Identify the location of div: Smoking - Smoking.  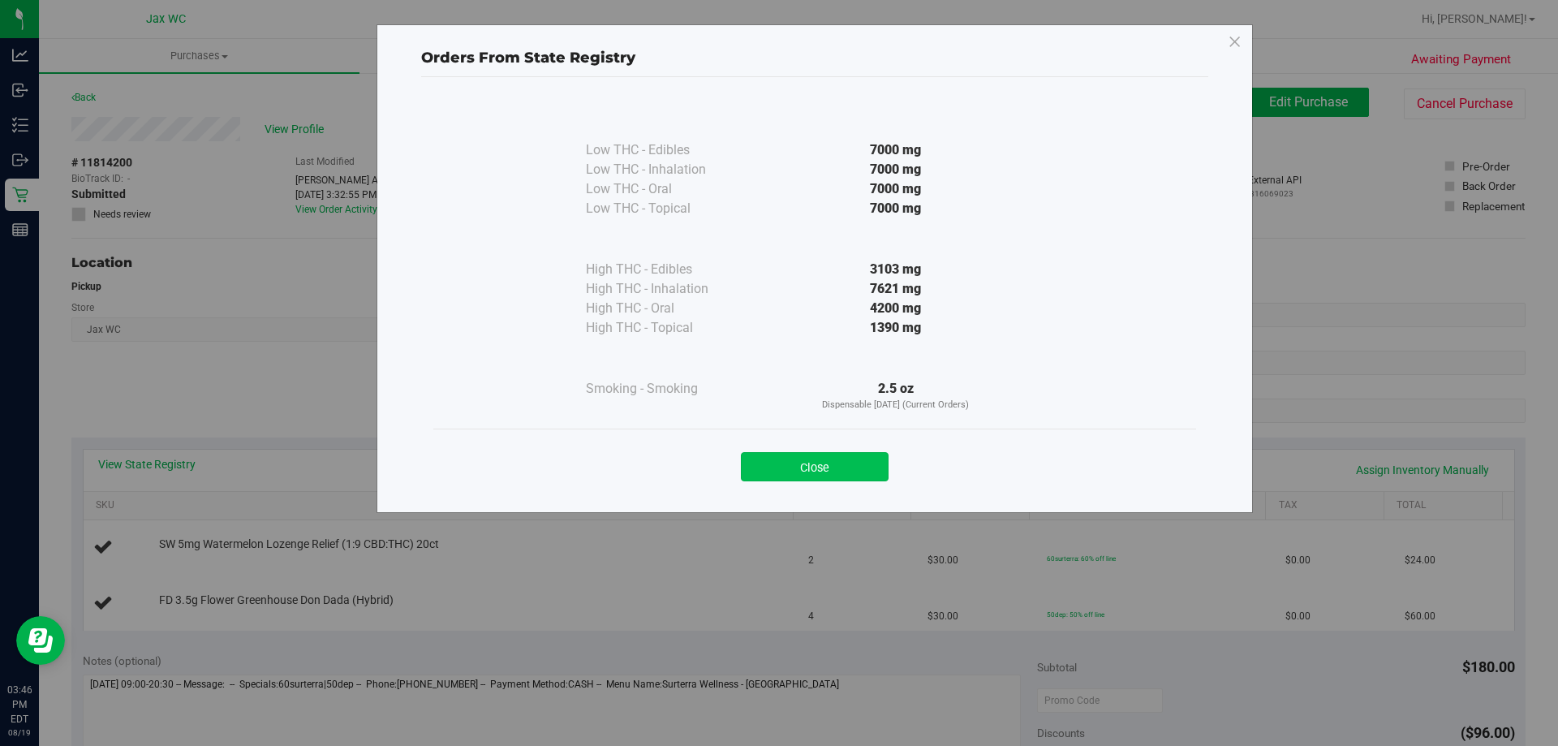
(667, 389).